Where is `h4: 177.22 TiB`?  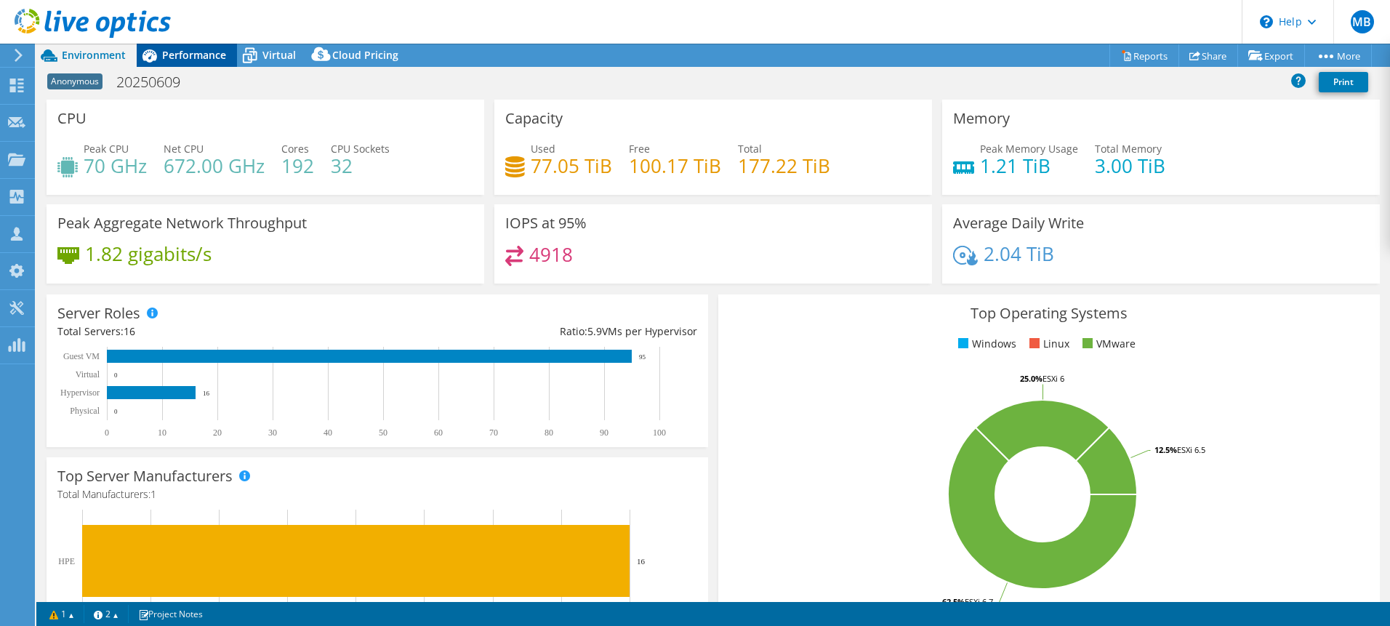
h4: 177.22 TiB is located at coordinates (784, 166).